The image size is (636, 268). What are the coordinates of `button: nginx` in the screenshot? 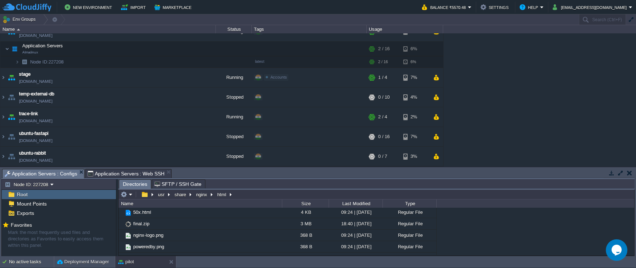 It's located at (202, 195).